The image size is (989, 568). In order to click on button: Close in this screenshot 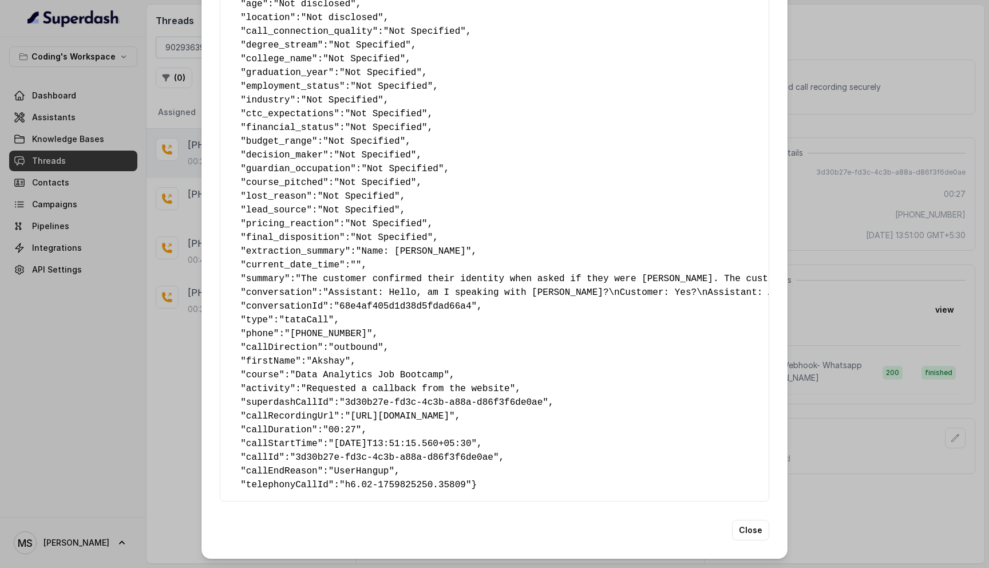, I will do `click(751, 530)`.